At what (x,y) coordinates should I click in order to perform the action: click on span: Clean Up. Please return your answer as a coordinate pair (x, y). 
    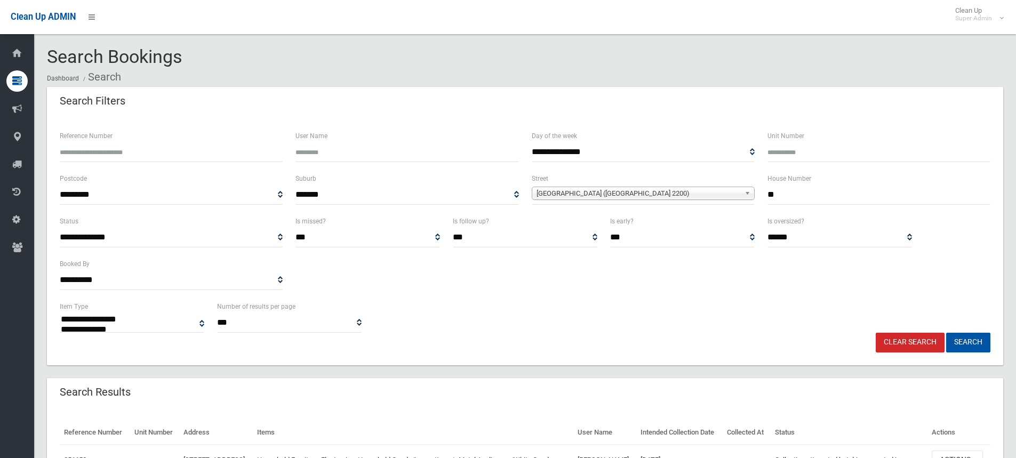
    Looking at the image, I should click on (976, 14).